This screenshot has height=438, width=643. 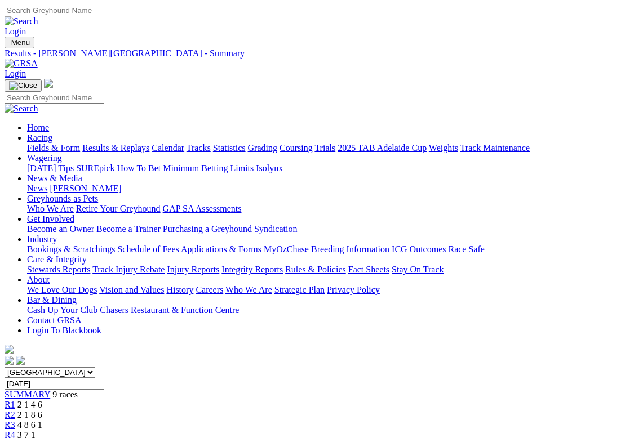 I want to click on a: Fields & Form, so click(x=54, y=148).